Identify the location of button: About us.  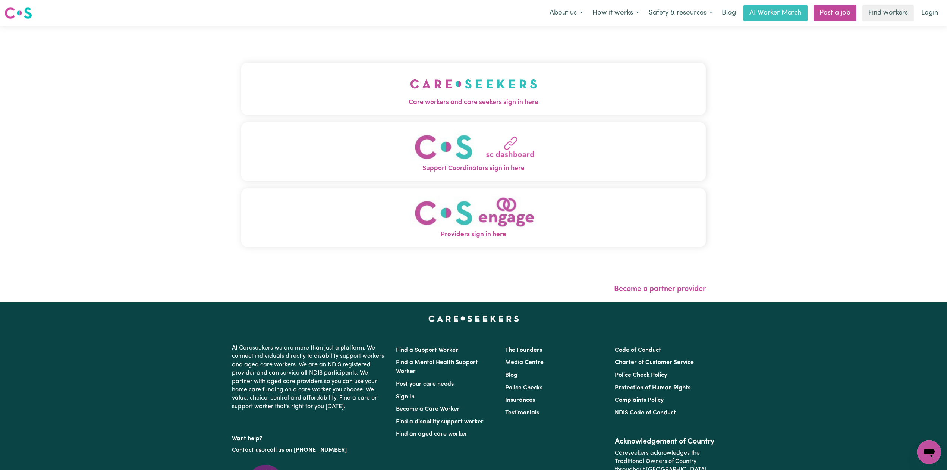
(566, 13).